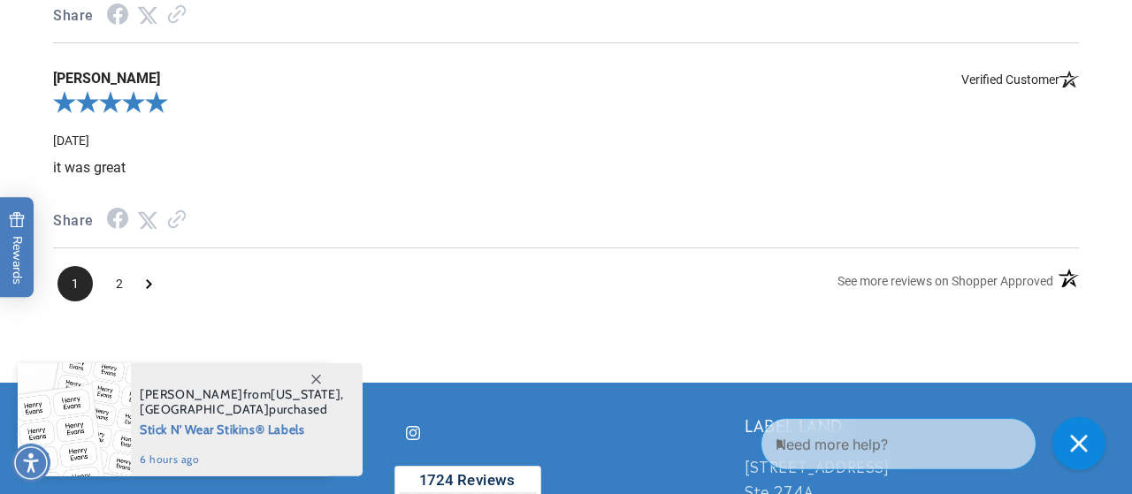 This screenshot has height=494, width=1132. What do you see at coordinates (241, 402) in the screenshot?
I see `span: from , purchased` at bounding box center [241, 402].